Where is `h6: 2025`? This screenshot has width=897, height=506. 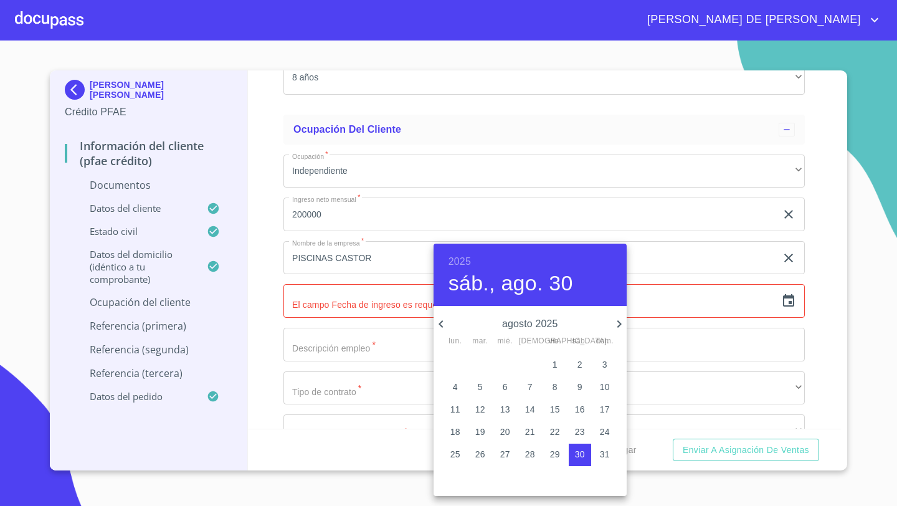 h6: 2025 is located at coordinates (460, 262).